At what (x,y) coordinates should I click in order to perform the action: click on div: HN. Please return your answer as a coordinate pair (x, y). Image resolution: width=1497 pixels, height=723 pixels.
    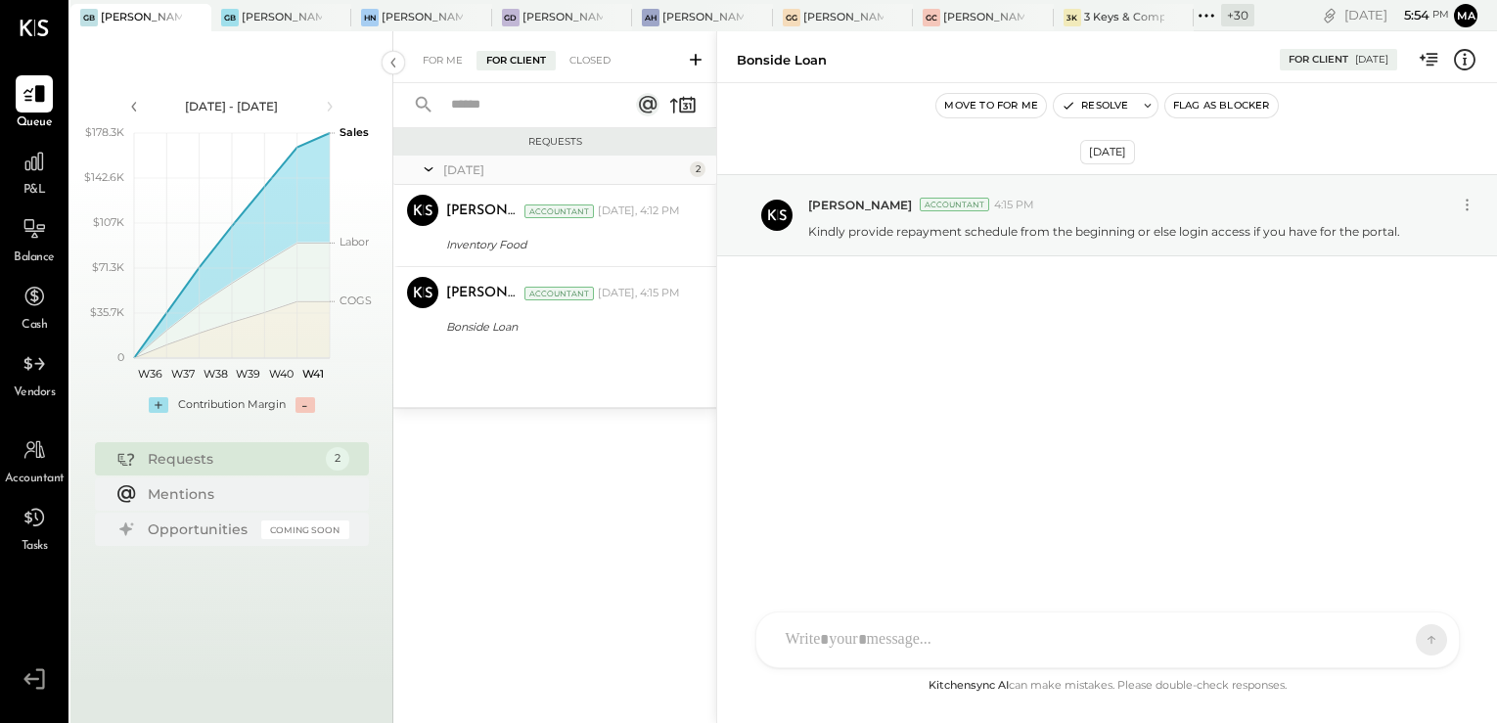
    Looking at the image, I should click on (370, 18).